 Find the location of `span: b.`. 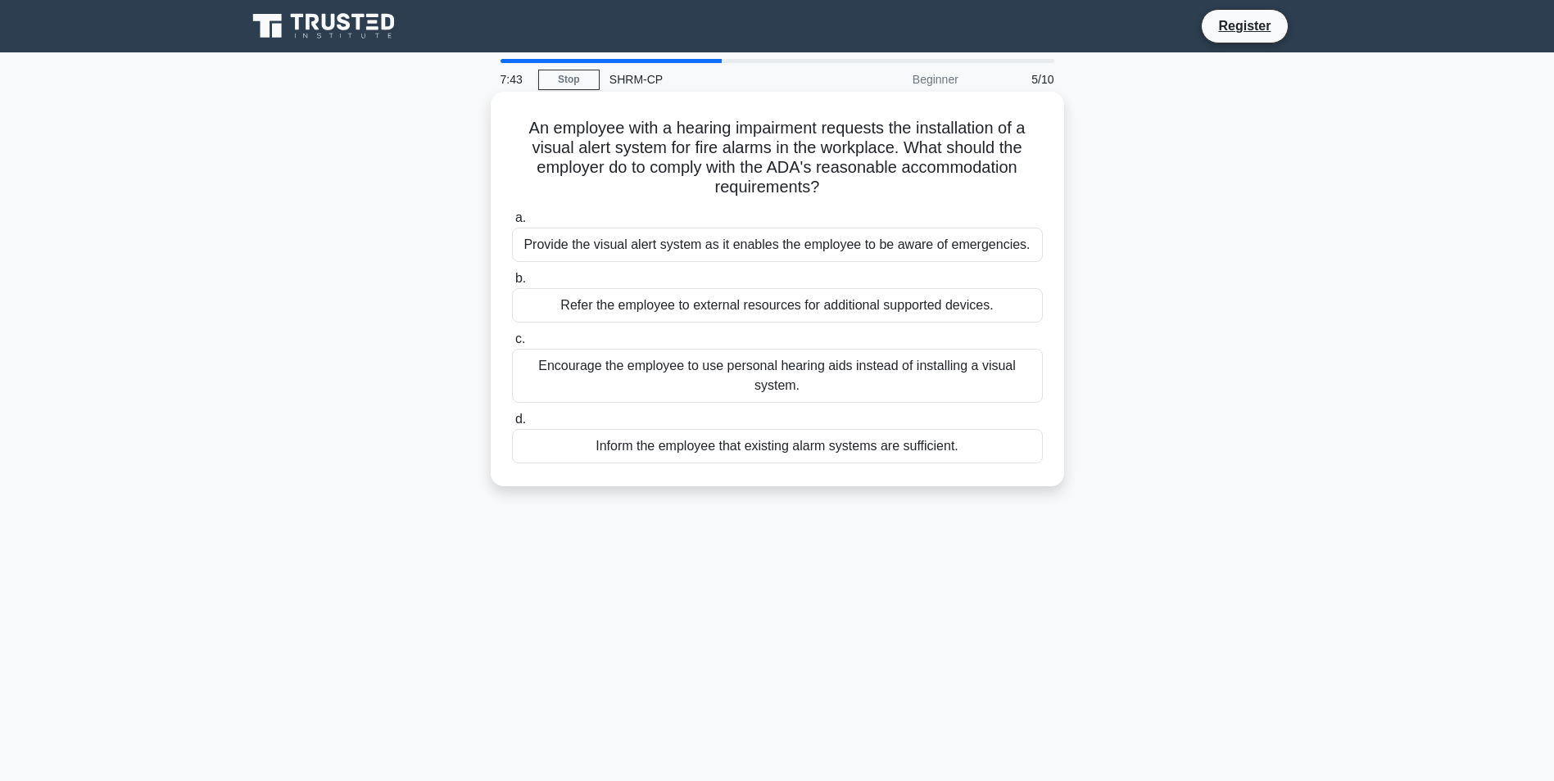

span: b. is located at coordinates (520, 278).